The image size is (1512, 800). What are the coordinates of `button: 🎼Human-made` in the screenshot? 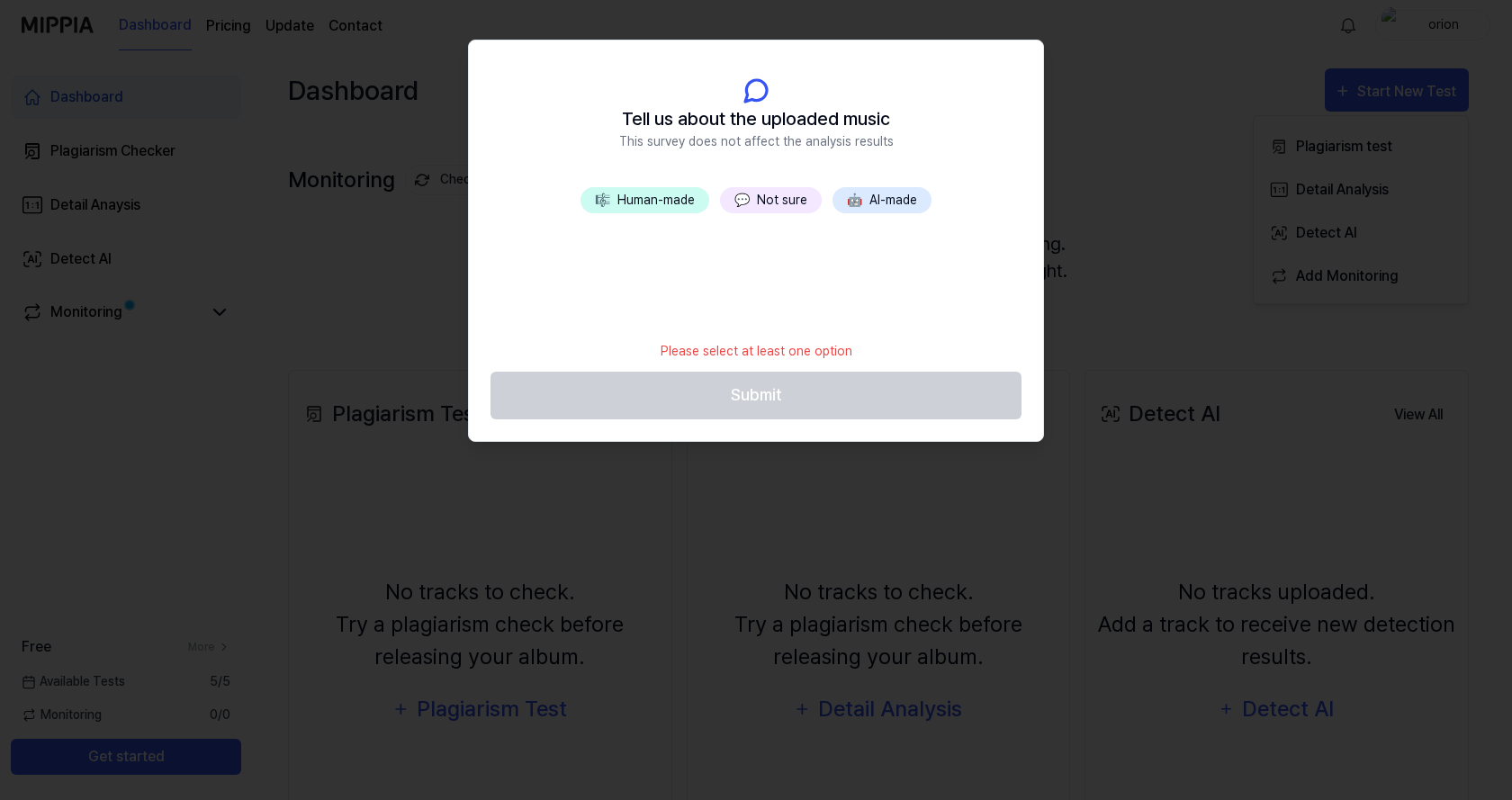 It's located at (644, 200).